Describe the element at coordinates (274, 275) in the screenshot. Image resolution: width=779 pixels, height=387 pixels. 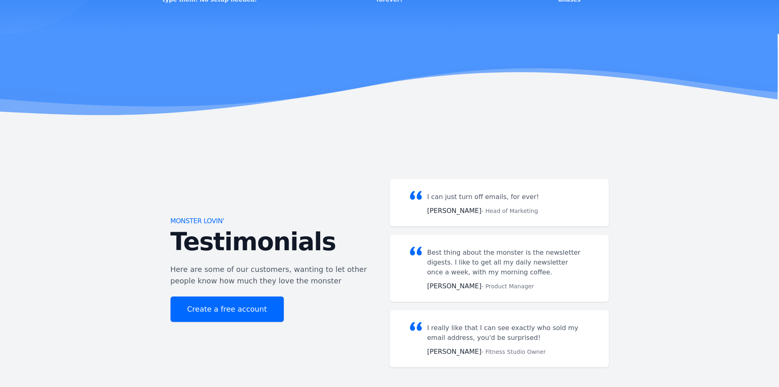
I see `p: Here are some of our customers, wanting to let other people know how much they love the monster` at that location.